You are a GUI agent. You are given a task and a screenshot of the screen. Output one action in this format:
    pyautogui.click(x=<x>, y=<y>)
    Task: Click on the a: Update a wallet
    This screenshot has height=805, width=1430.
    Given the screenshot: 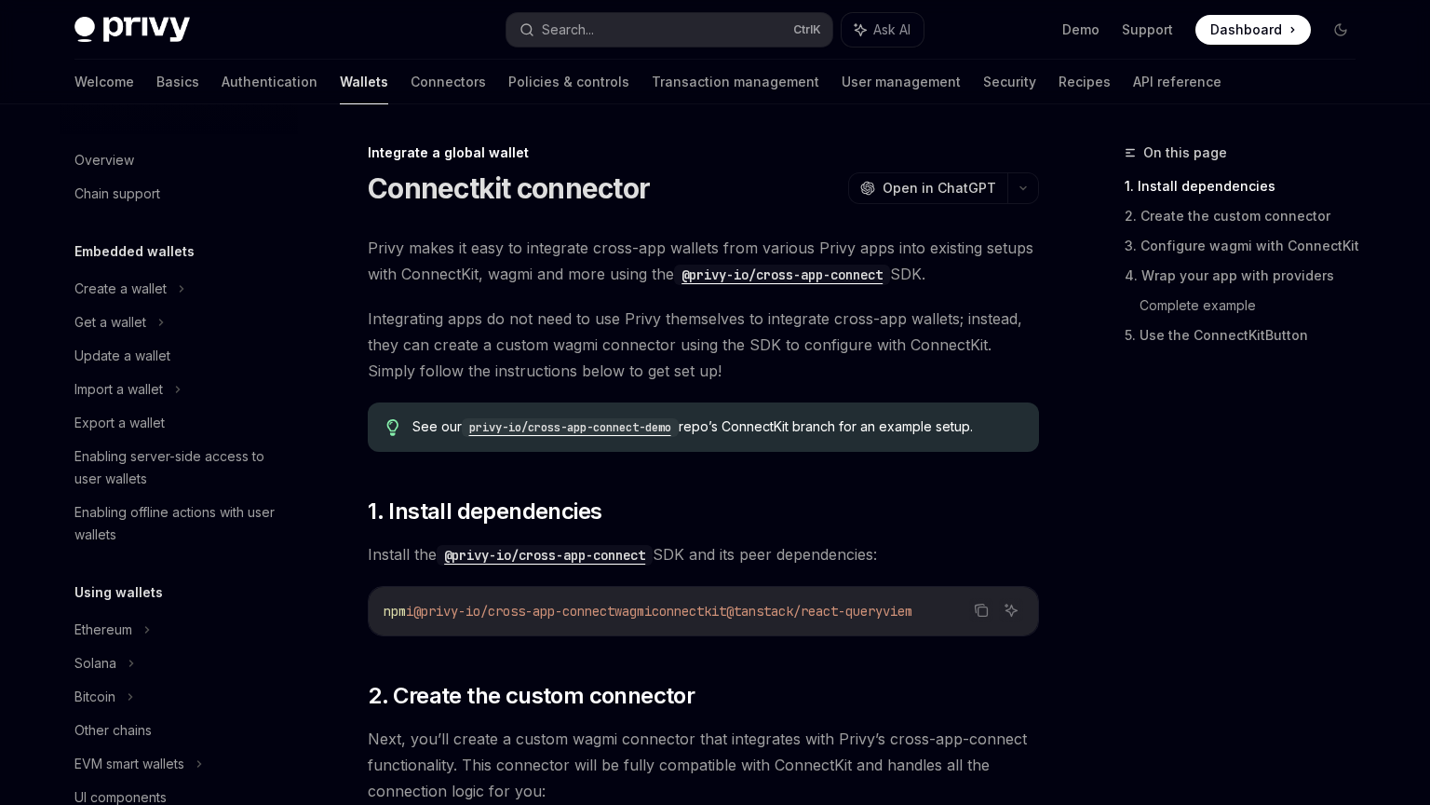 What is the action you would take?
    pyautogui.click(x=179, y=356)
    